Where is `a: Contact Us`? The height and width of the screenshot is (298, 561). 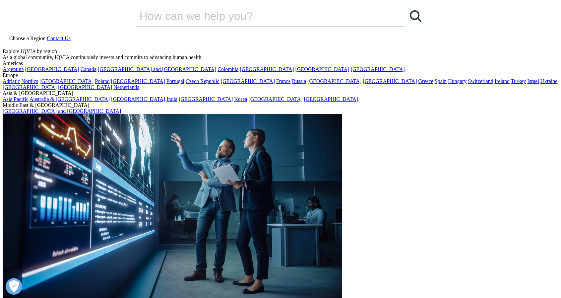
a: Contact Us is located at coordinates (59, 38).